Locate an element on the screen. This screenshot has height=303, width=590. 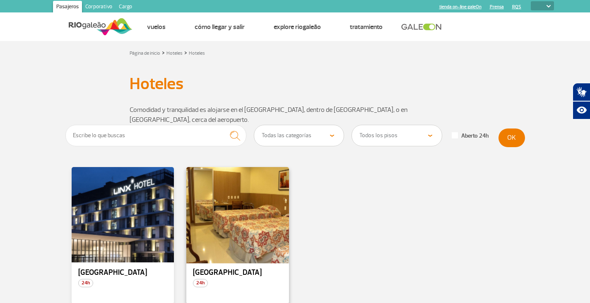
button: Abrir tradutor de língua de sinais. is located at coordinates (581, 92).